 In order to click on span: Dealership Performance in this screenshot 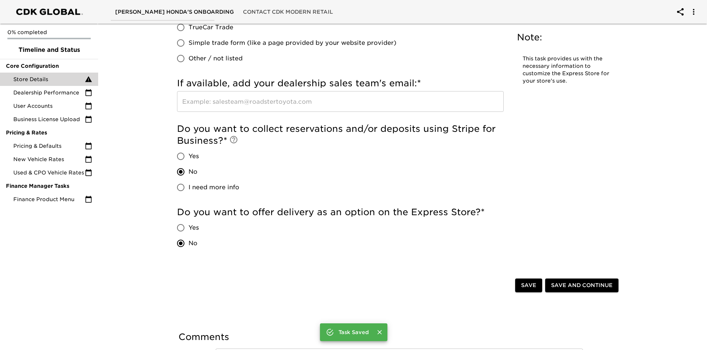, I will do `click(49, 93)`.